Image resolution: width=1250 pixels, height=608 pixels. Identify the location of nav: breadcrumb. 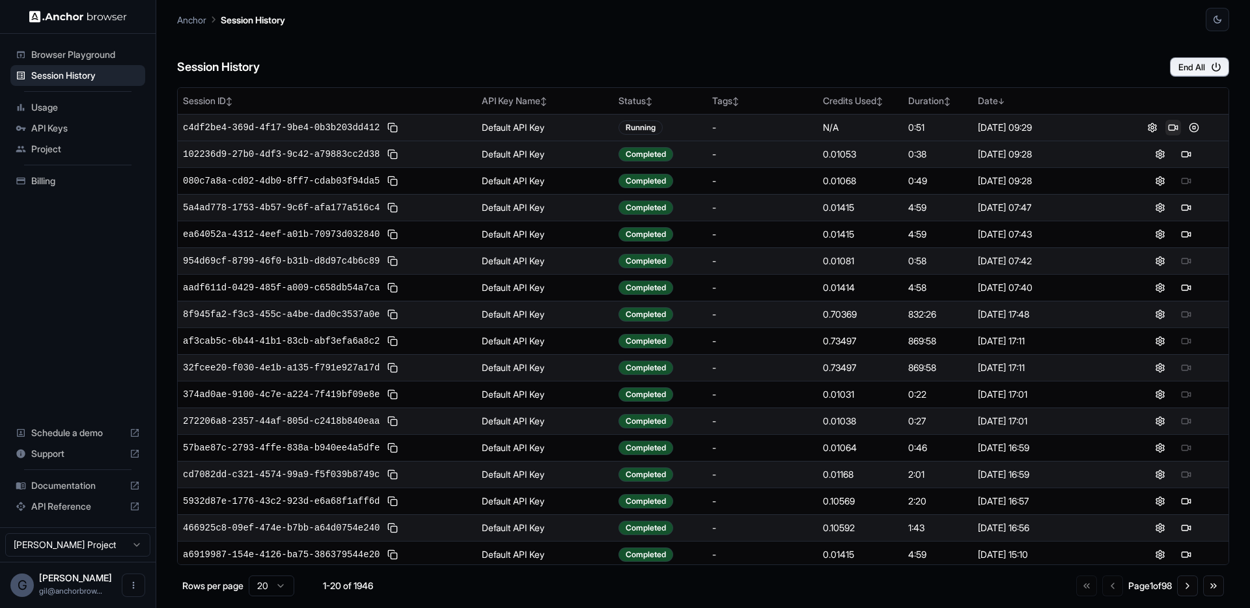
(231, 20).